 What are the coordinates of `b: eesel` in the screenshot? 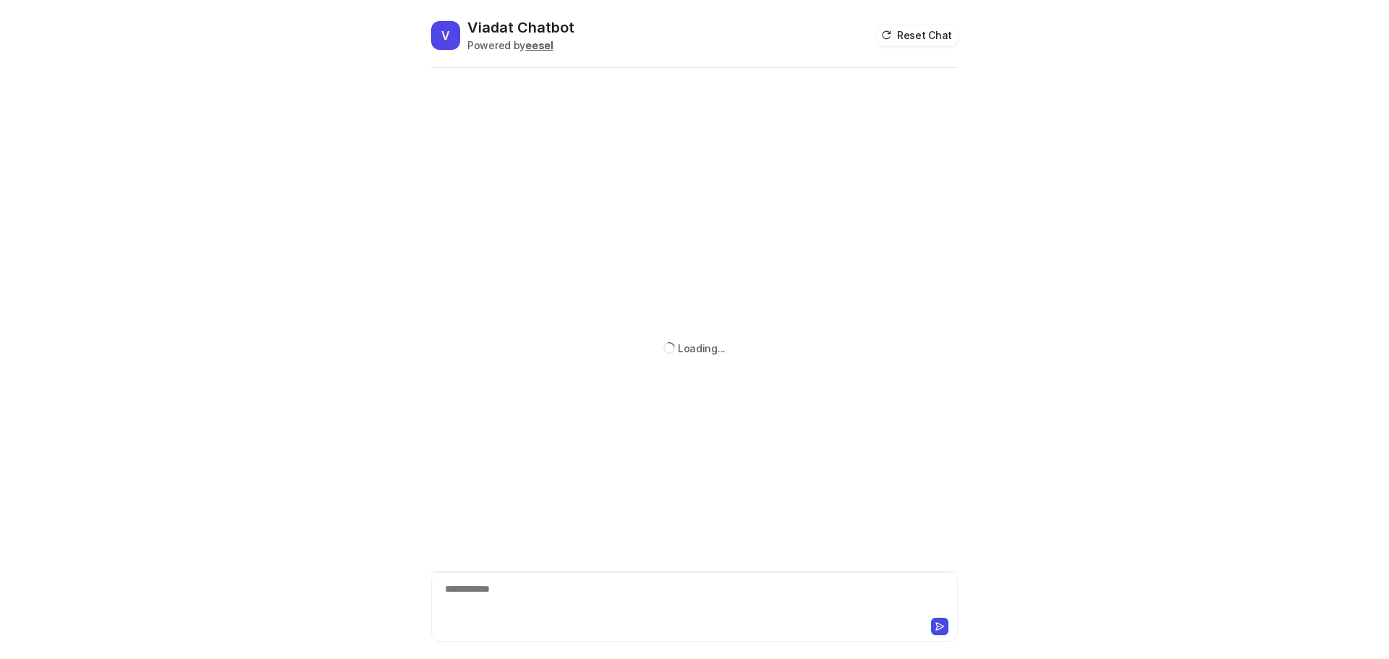 It's located at (539, 45).